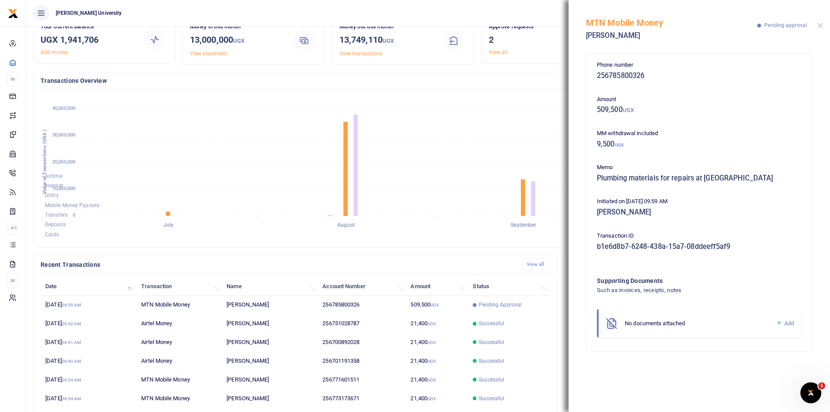  What do you see at coordinates (168, 225) in the screenshot?
I see `tspan: July` at bounding box center [168, 225].